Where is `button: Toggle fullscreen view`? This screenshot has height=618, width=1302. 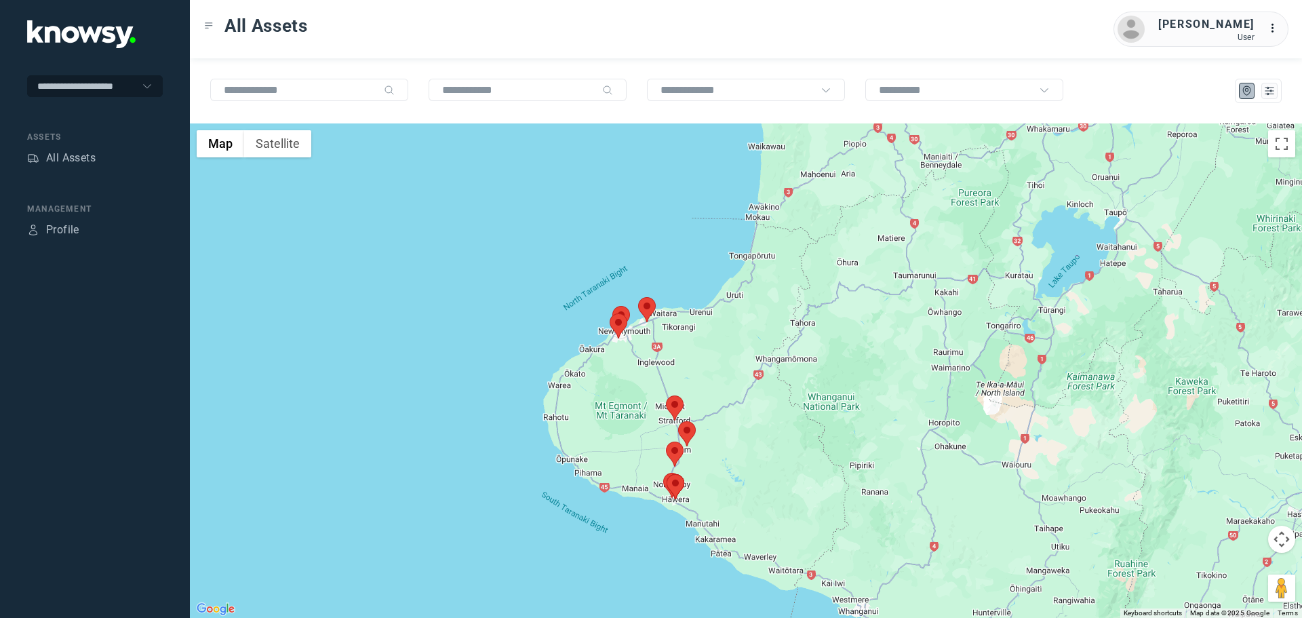
button: Toggle fullscreen view is located at coordinates (1282, 144).